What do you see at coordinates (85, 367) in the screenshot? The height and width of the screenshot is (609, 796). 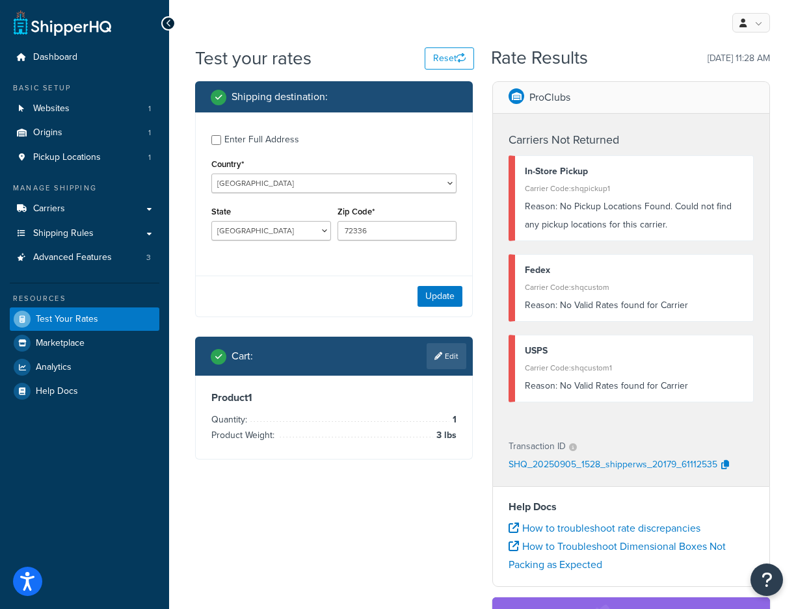 I see `li: Analytics` at bounding box center [85, 367].